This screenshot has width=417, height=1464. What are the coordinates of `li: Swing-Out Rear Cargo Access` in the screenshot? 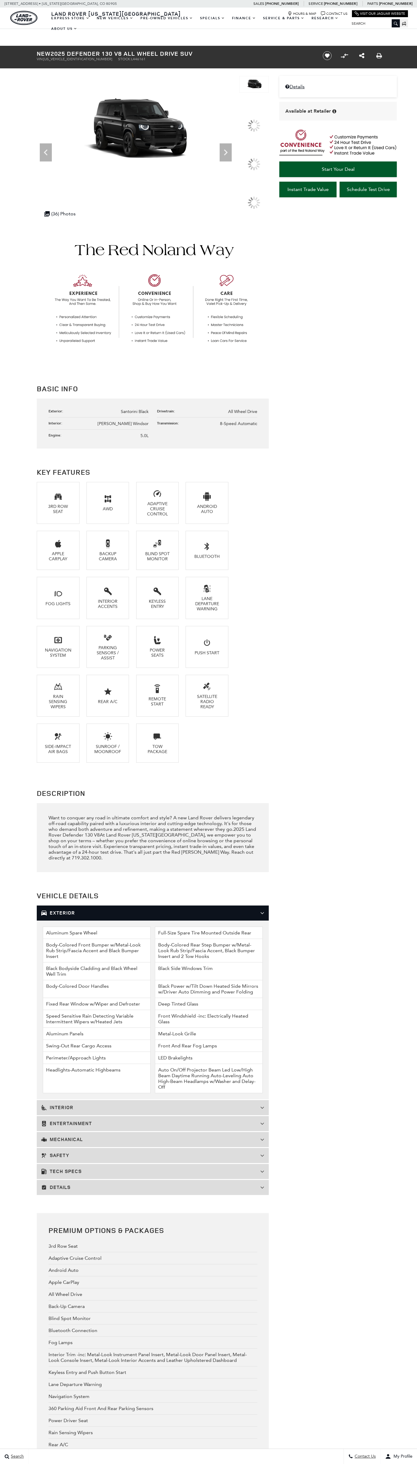 It's located at (97, 1046).